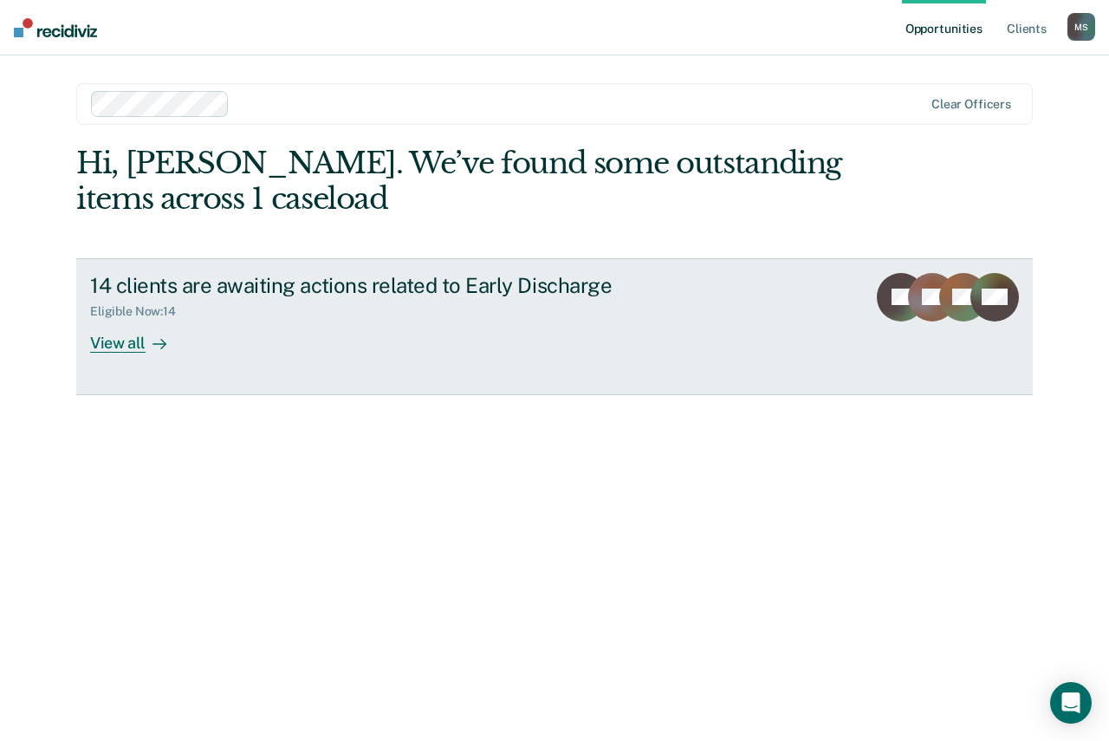 The width and height of the screenshot is (1109, 741). Describe the element at coordinates (55, 28) in the screenshot. I see `img: Recidiviz` at that location.